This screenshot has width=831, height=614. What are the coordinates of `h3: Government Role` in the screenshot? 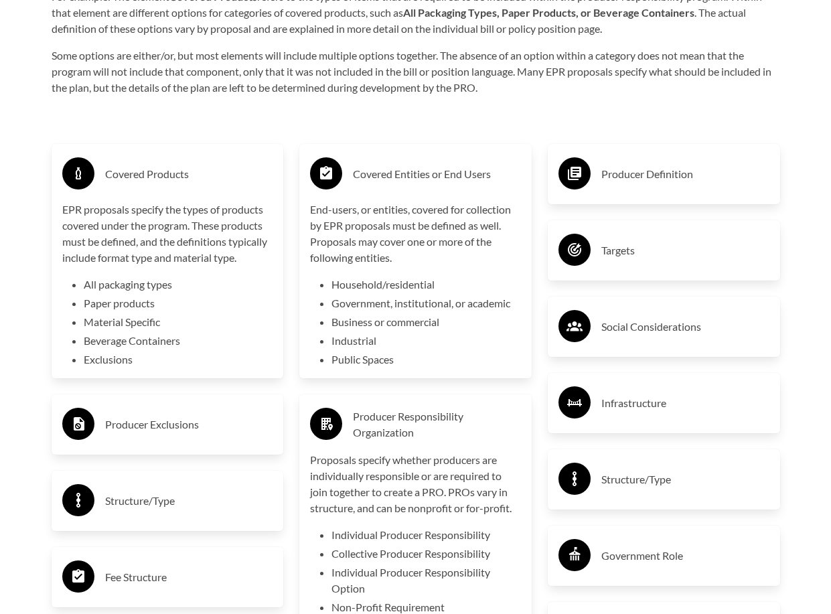 It's located at (685, 556).